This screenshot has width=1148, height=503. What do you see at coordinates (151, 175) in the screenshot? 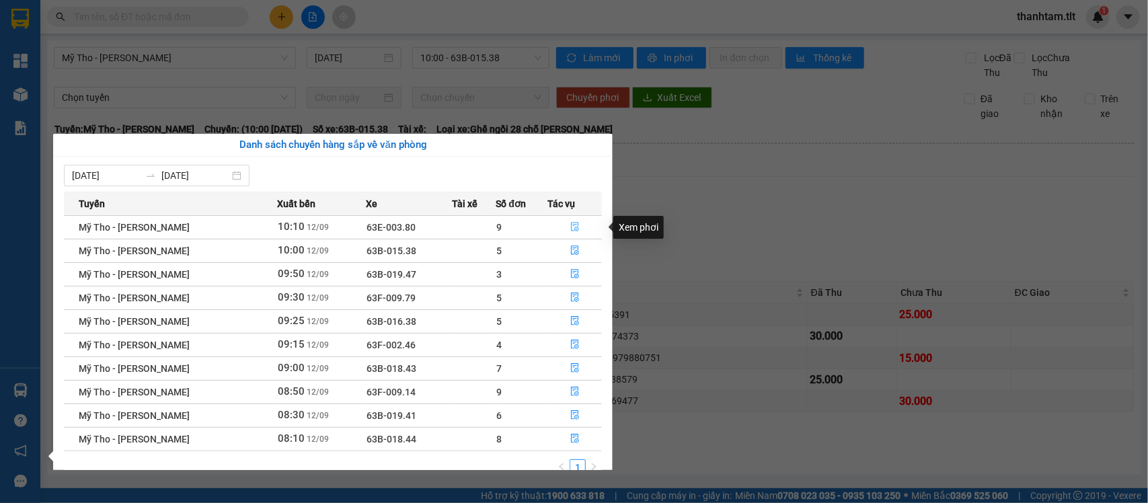
I see `span: to` at bounding box center [151, 175].